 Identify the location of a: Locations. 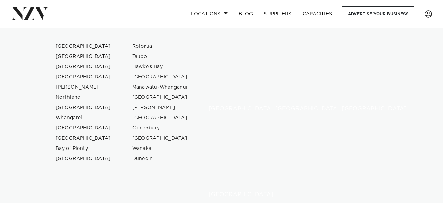
(209, 14).